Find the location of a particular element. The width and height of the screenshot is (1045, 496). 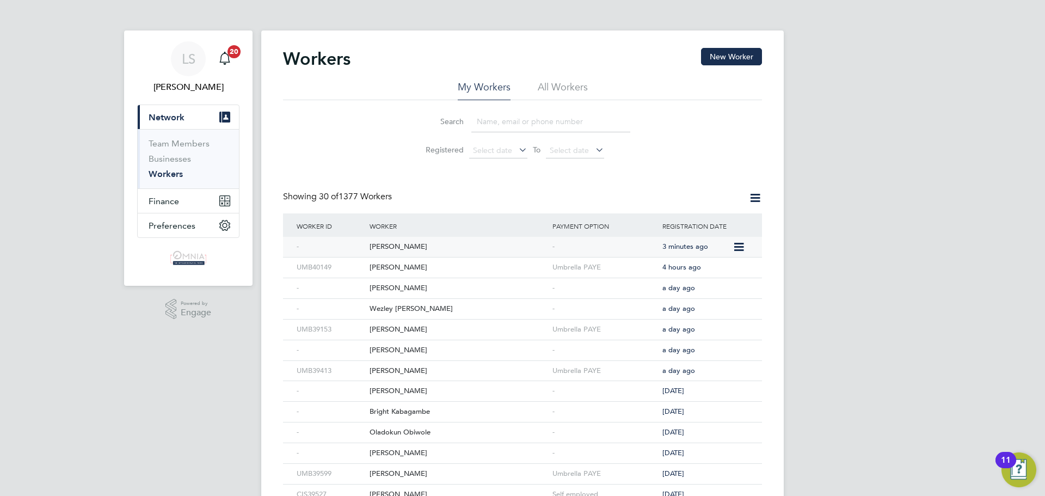

a: Workers is located at coordinates (165, 174).